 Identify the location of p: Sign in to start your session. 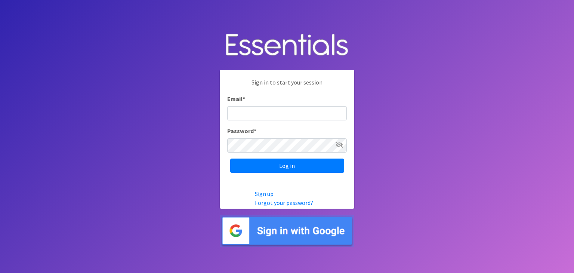
(287, 86).